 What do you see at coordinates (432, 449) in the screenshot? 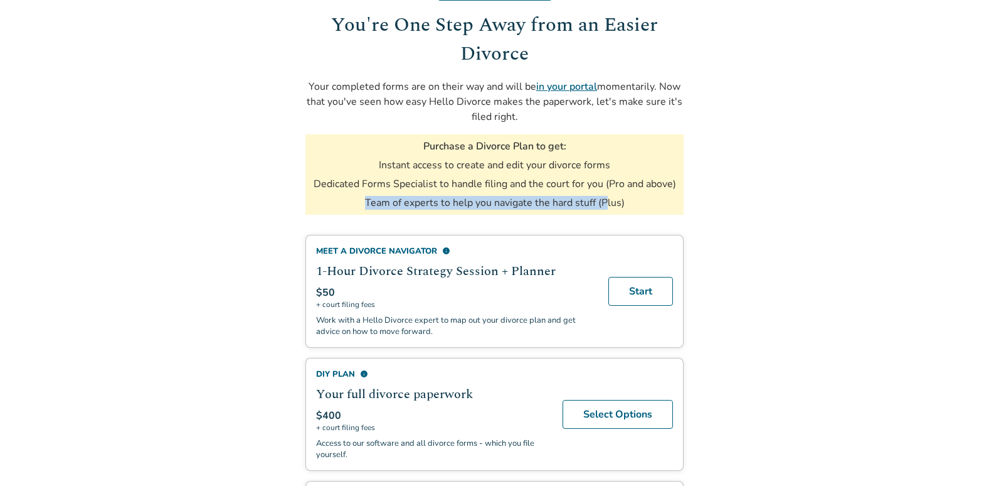
I see `p: Access to our software and all divorce forms - which you file yourself.` at bounding box center [432, 449].